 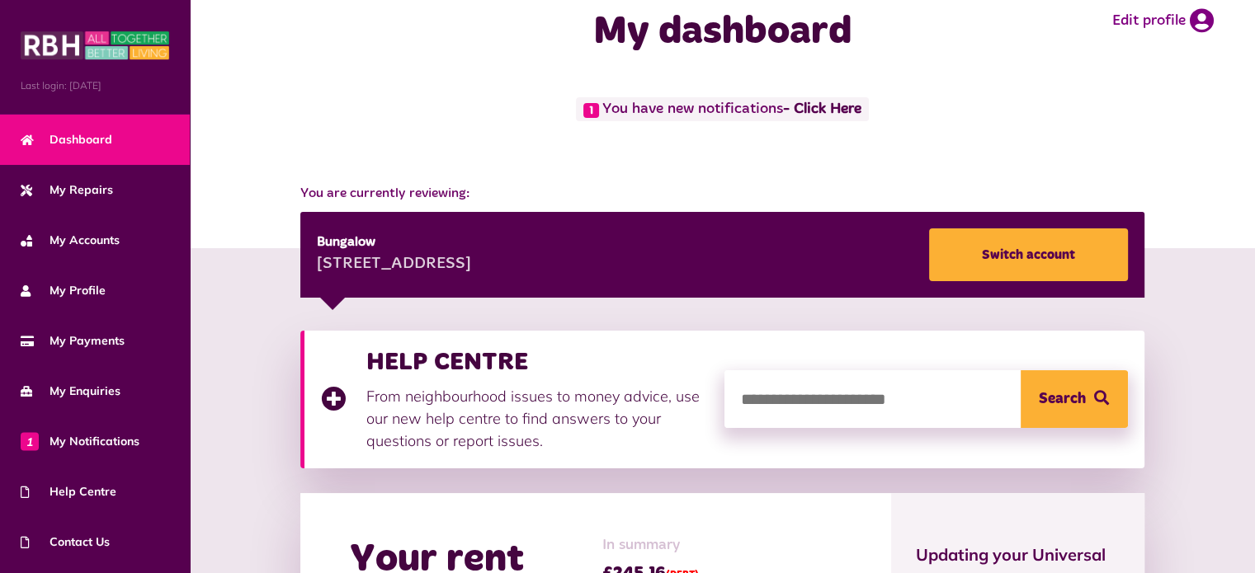 I want to click on span: My Payments, so click(x=73, y=341).